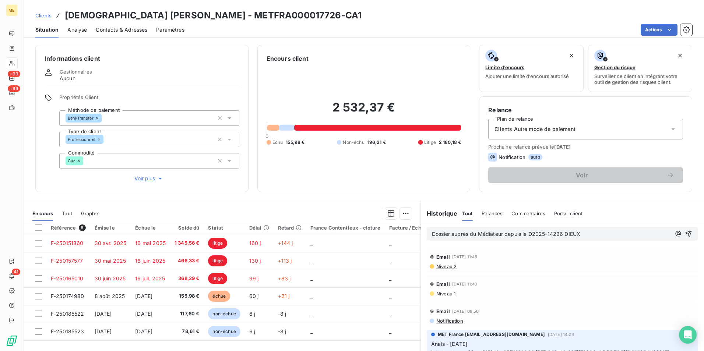 This screenshot has height=351, width=704. What do you see at coordinates (254, 296) in the screenshot?
I see `span: 60 j` at bounding box center [254, 296].